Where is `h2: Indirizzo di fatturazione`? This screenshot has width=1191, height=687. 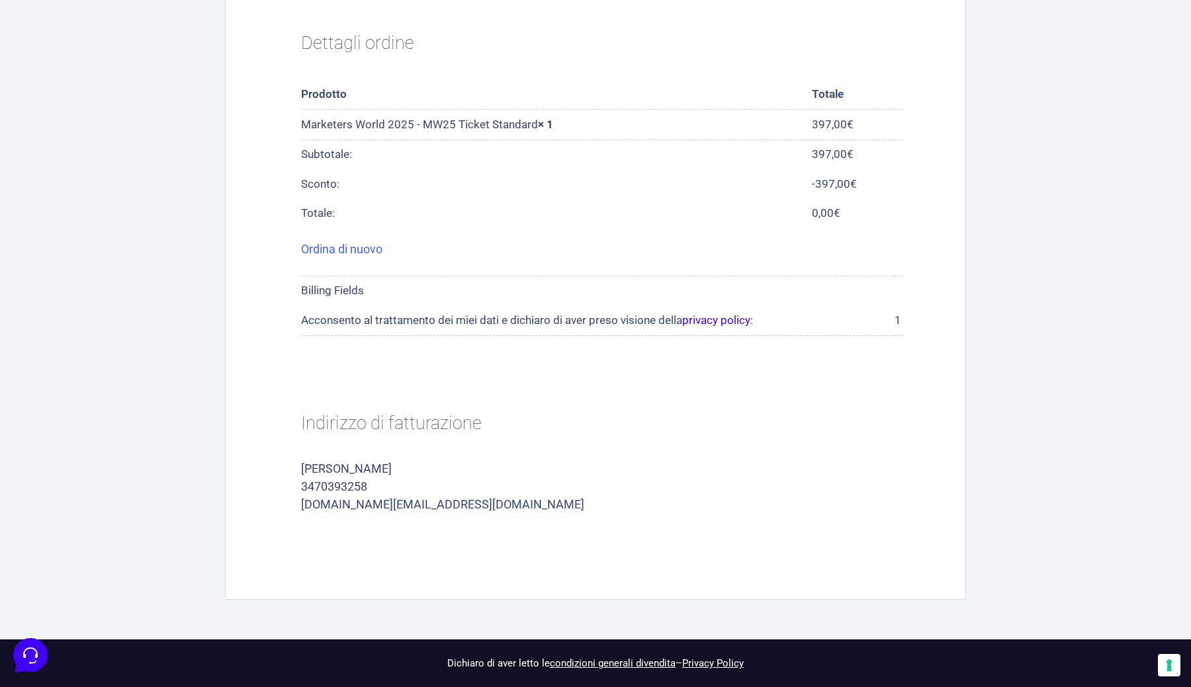
h2: Indirizzo di fatturazione is located at coordinates (602, 423).